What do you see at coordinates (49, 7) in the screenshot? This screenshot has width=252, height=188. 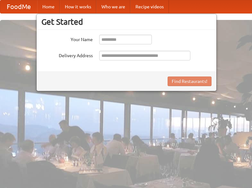 I see `a: Home` at bounding box center [49, 7].